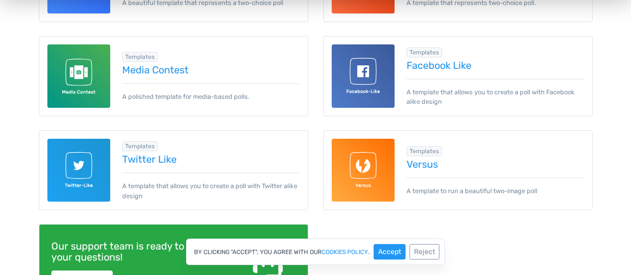  I want to click on img: media-contest-template-for-totalpoll.svg, so click(79, 76).